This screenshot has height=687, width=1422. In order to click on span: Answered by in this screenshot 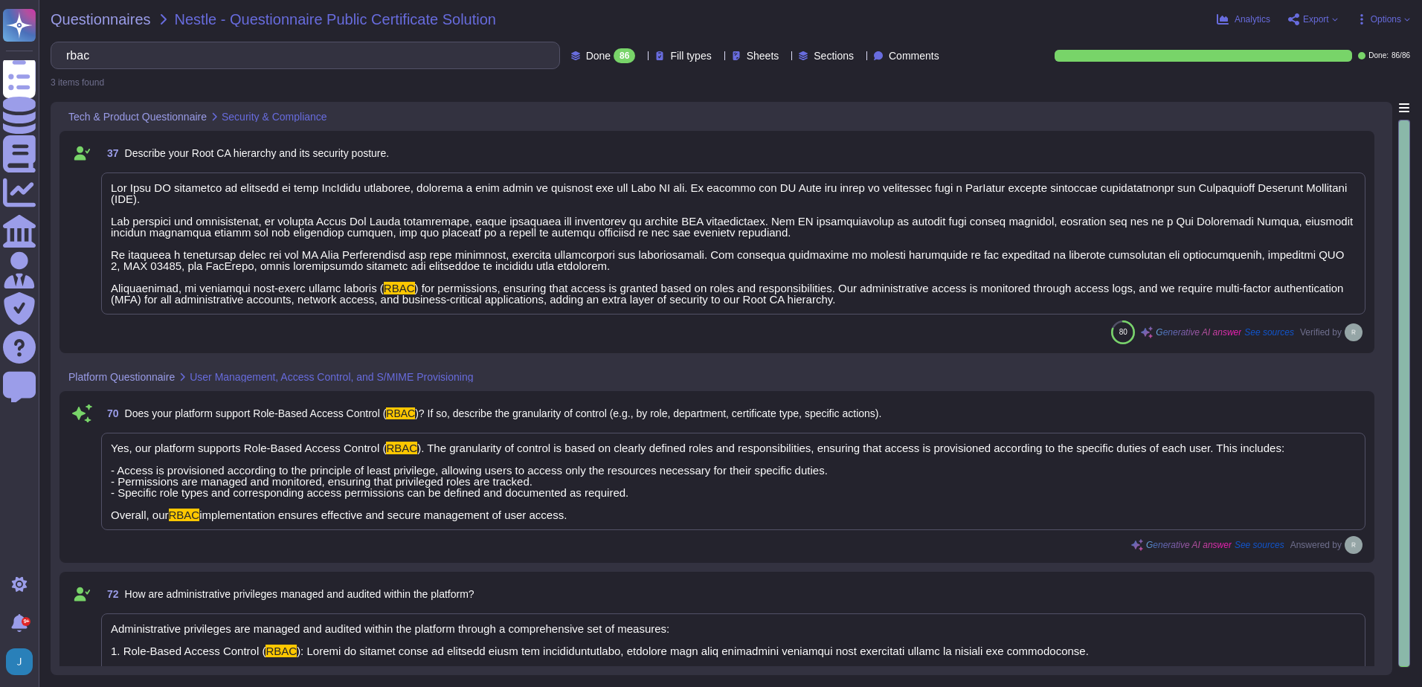, I will do `click(1316, 545)`.